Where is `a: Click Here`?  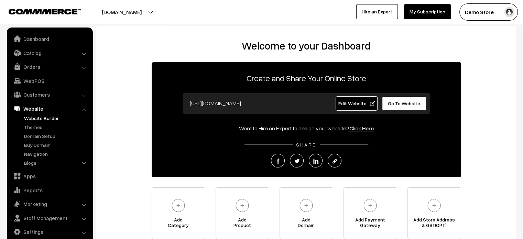
a: Click Here is located at coordinates (361, 128).